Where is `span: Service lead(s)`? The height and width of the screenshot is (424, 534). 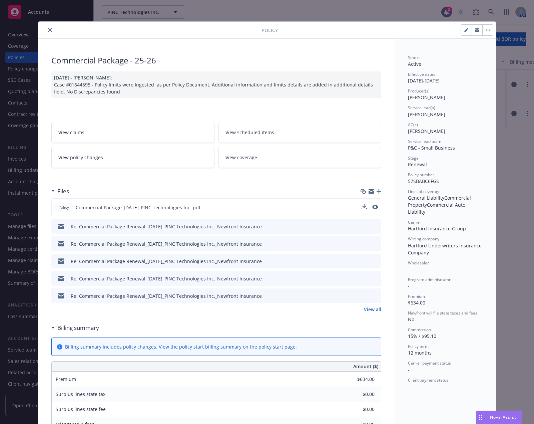 span: Service lead(s) is located at coordinates (422, 107).